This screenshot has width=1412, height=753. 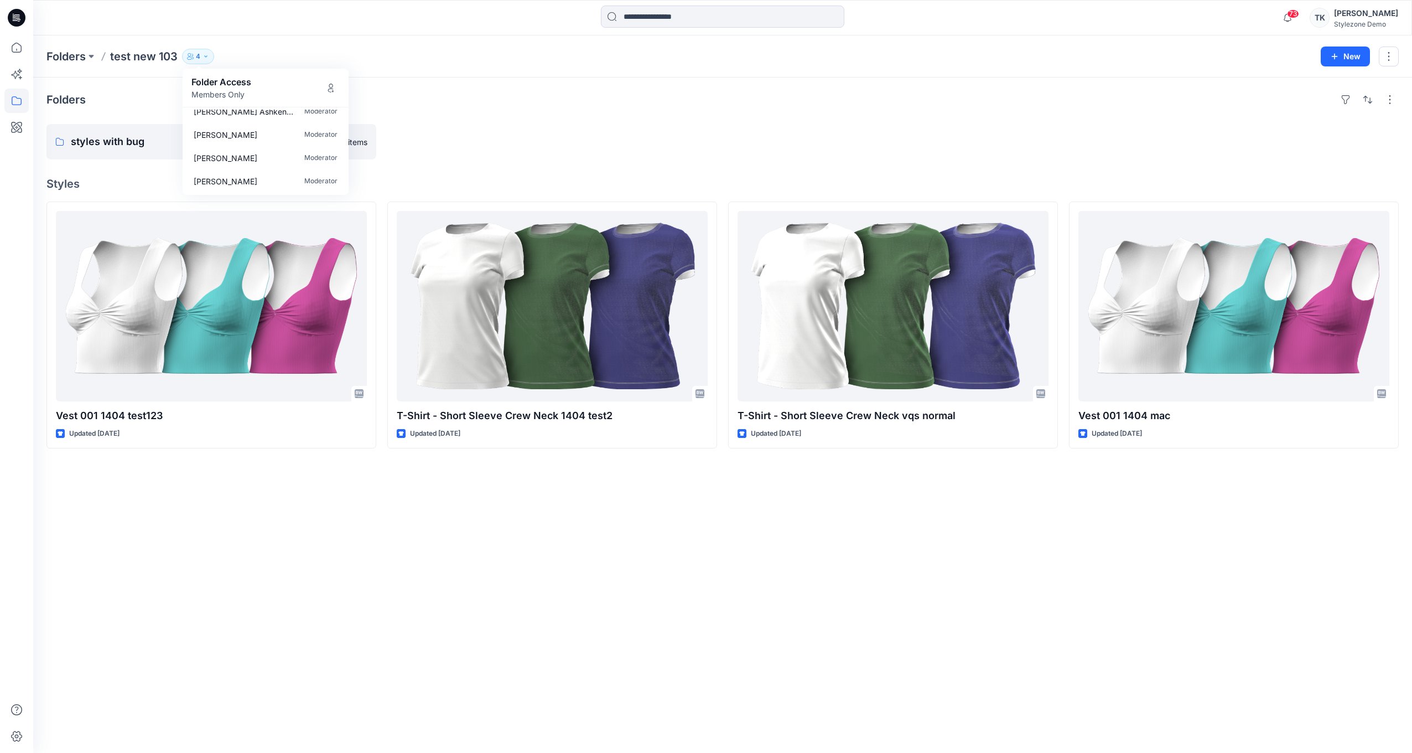 What do you see at coordinates (354, 142) in the screenshot?
I see `p: 2 items` at bounding box center [354, 142].